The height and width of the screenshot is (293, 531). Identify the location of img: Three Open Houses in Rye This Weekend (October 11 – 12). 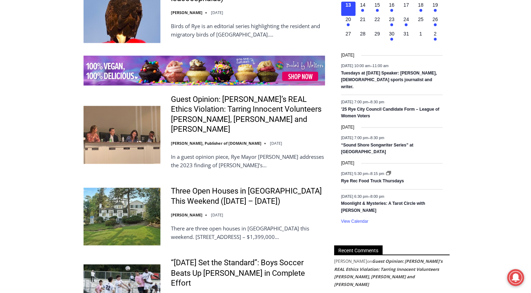
(122, 216).